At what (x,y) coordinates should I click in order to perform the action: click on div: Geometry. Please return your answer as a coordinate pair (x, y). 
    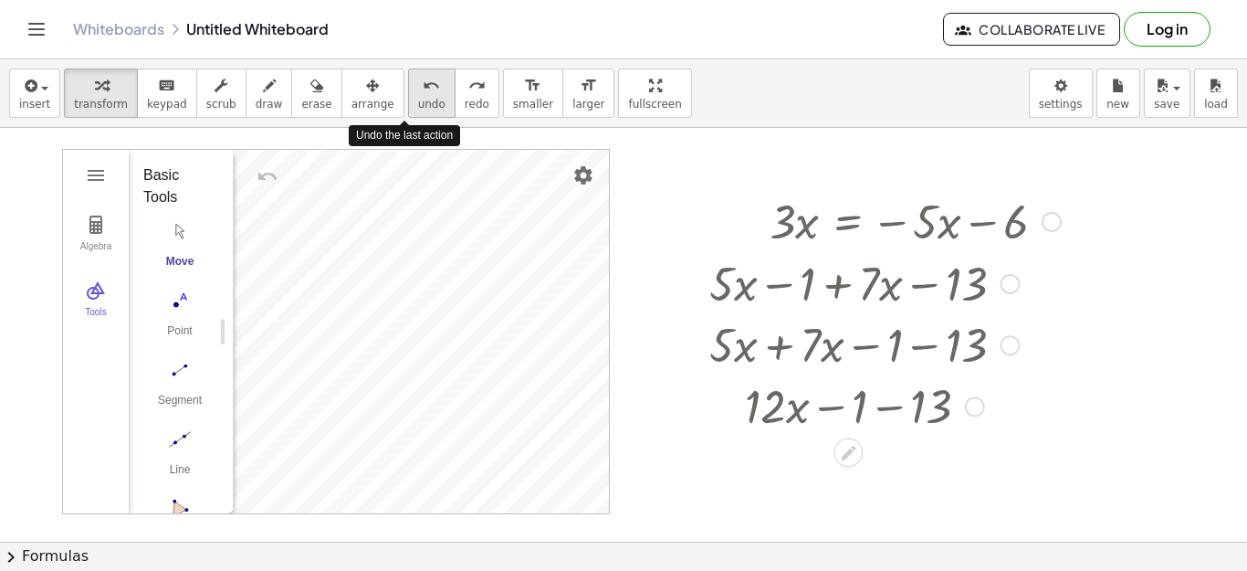
    Looking at the image, I should click on (336, 331).